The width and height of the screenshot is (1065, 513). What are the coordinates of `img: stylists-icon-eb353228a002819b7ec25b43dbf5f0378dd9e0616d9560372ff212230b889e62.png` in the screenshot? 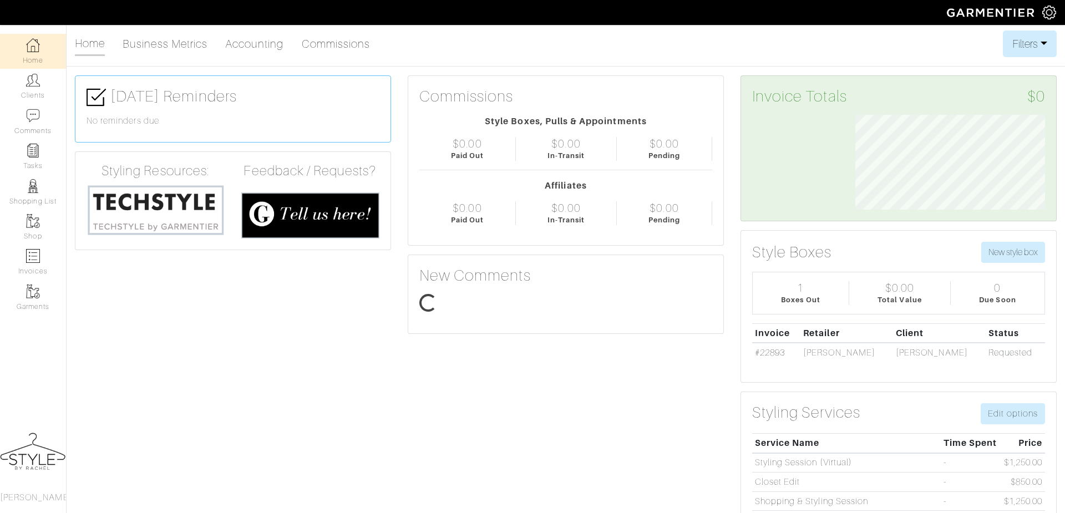 It's located at (33, 186).